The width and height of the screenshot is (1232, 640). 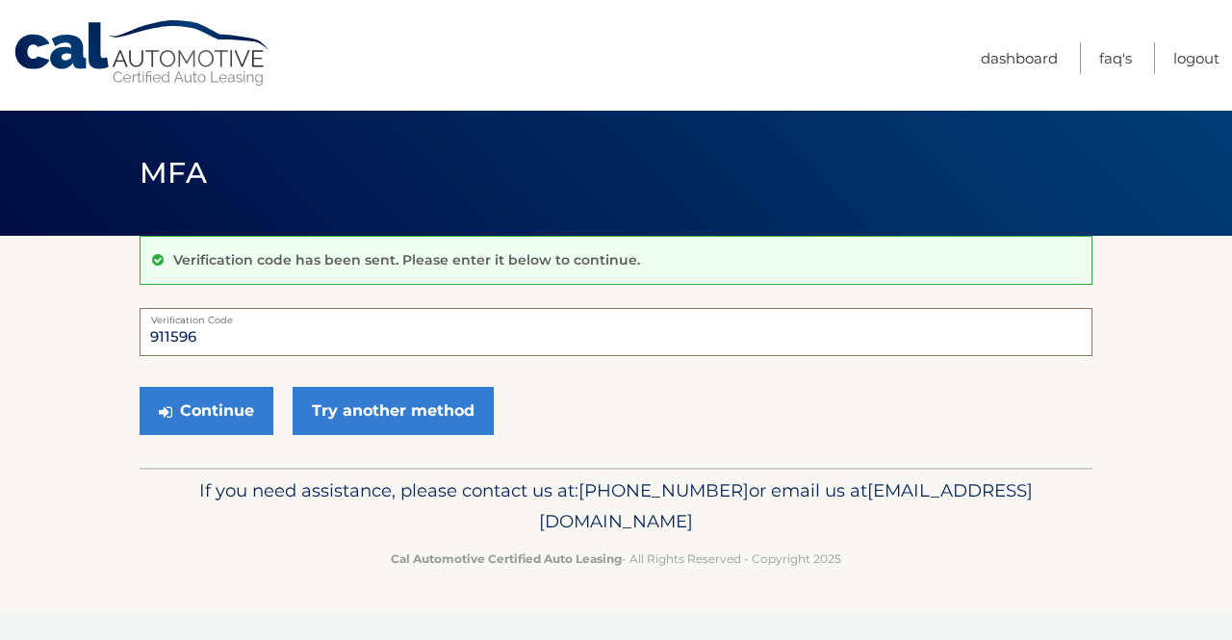 I want to click on strong: Cal Automotive Certified Auto Leasing, so click(x=506, y=558).